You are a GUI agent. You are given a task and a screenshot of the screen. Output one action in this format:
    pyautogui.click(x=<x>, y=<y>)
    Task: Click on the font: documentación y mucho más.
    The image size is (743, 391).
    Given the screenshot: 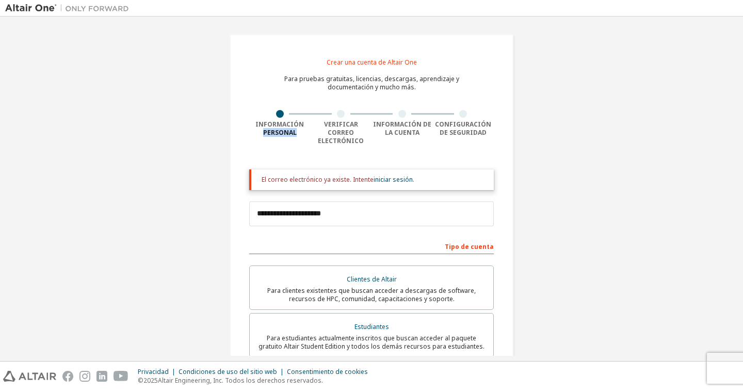 What is the action you would take?
    pyautogui.click(x=371, y=87)
    